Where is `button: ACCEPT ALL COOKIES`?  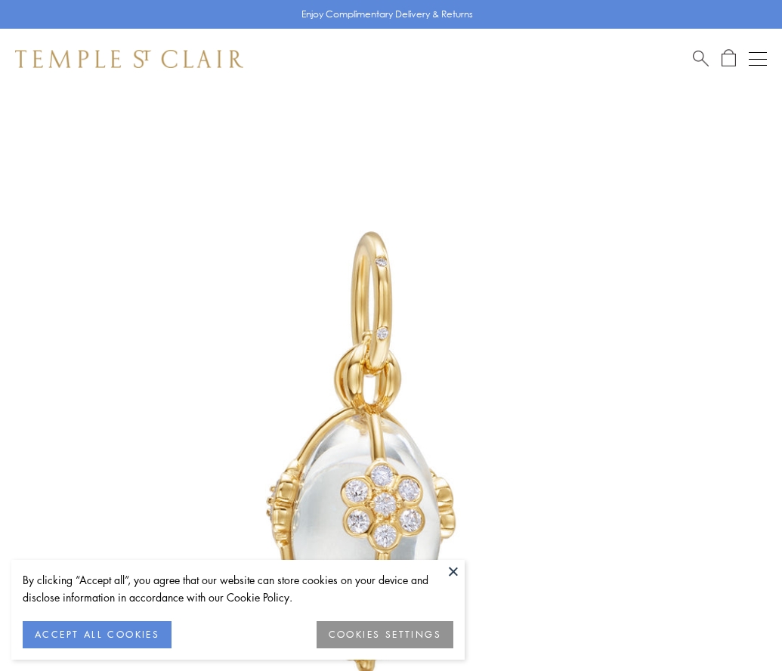
button: ACCEPT ALL COOKIES is located at coordinates (97, 635).